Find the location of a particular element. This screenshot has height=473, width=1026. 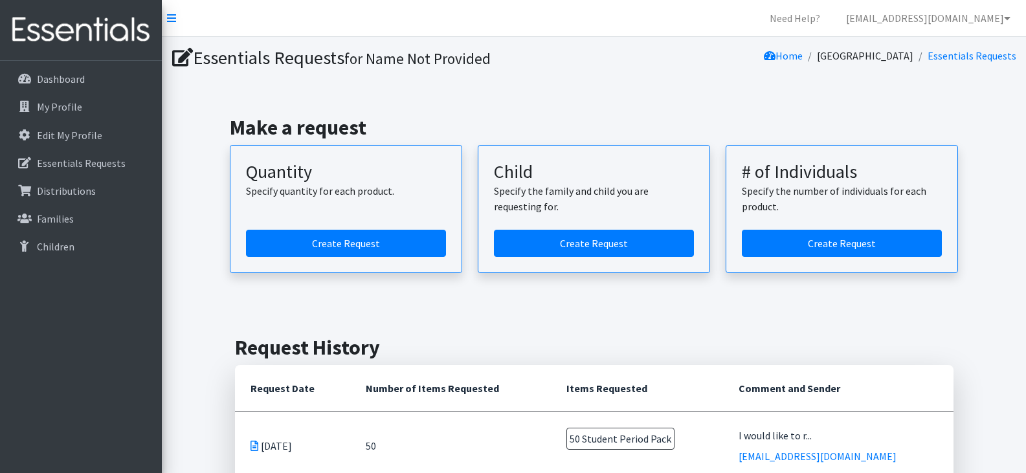

th: Request Date is located at coordinates (293, 389).